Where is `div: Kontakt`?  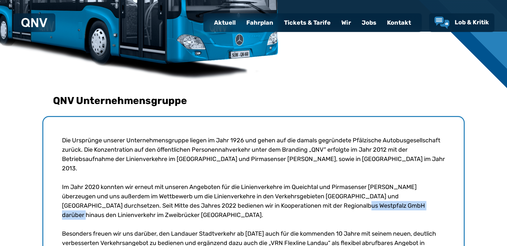
div: Kontakt is located at coordinates (399, 23).